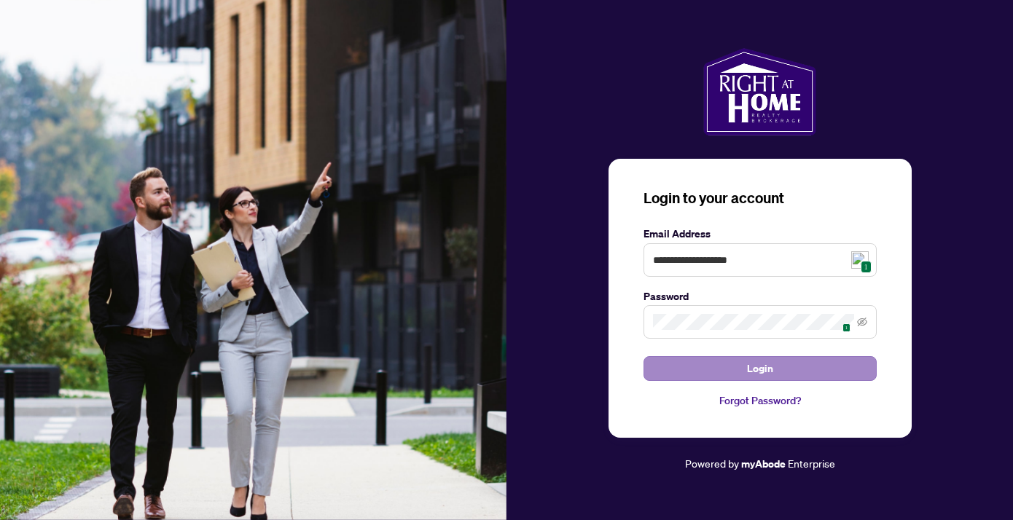 This screenshot has height=520, width=1013. What do you see at coordinates (712, 463) in the screenshot?
I see `span: Powered by` at bounding box center [712, 463].